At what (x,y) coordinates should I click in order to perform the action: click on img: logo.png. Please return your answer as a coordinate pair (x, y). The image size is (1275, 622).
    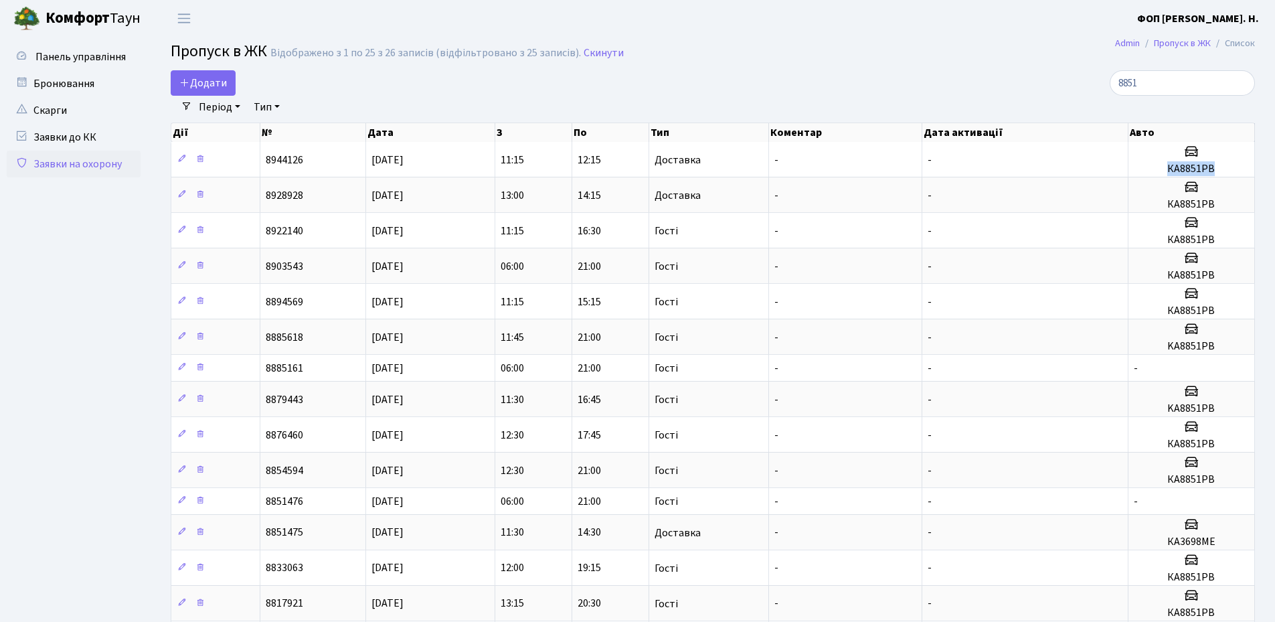
    Looking at the image, I should click on (27, 19).